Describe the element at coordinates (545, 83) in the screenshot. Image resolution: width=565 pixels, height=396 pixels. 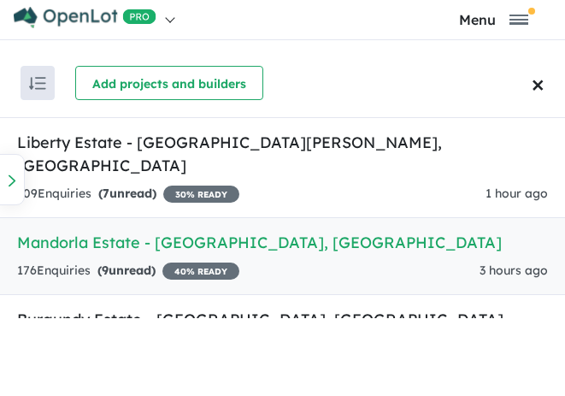
I see `button: Close` at that location.